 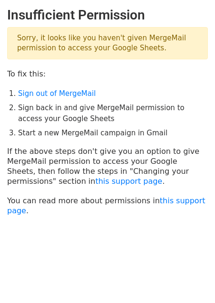 What do you see at coordinates (107, 15) in the screenshot?
I see `h2: Insufficient Permission` at bounding box center [107, 15].